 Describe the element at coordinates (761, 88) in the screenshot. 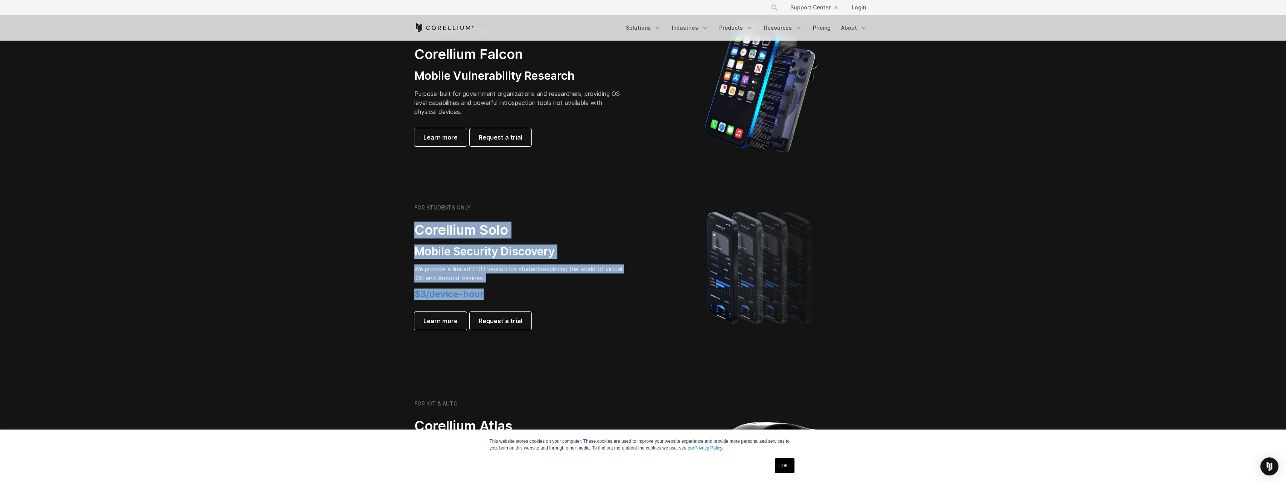

I see `img: iPhone model separated into the mechanics used to build the physical device.` at that location.